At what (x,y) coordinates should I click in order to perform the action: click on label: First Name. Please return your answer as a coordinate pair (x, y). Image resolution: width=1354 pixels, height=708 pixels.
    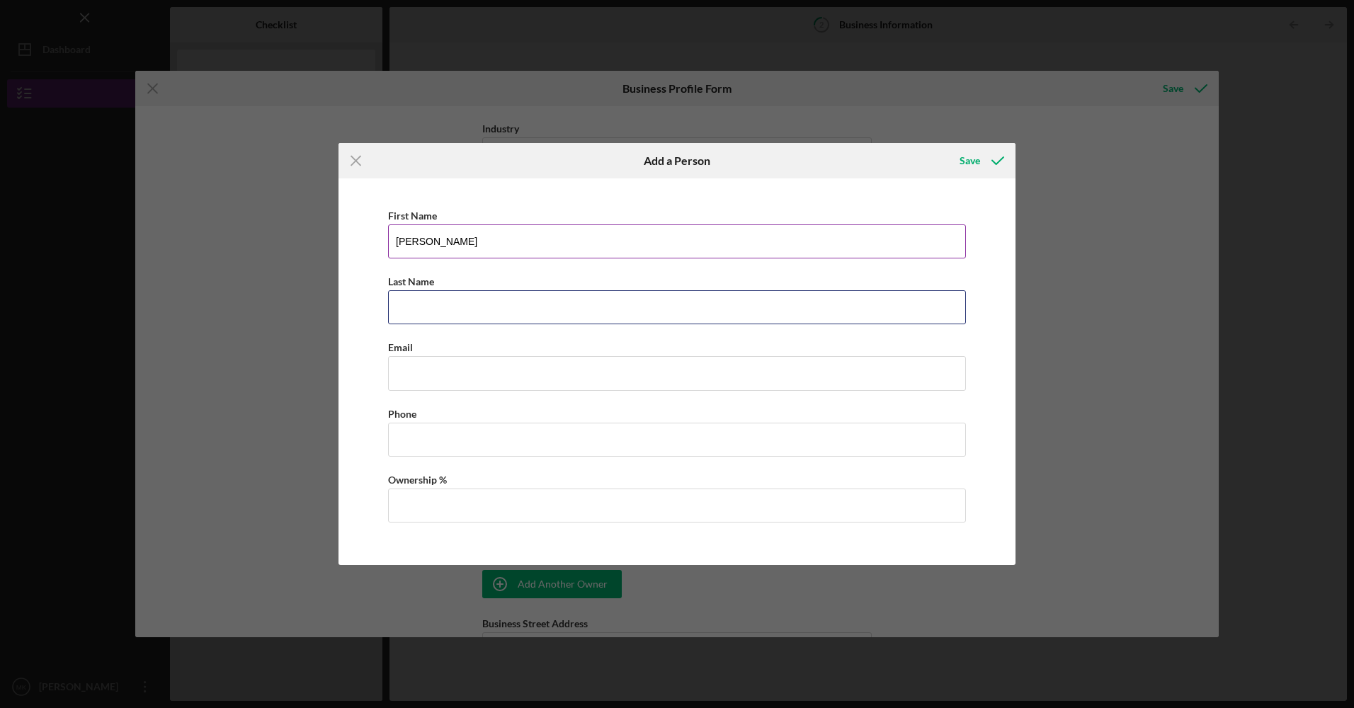
    Looking at the image, I should click on (412, 215).